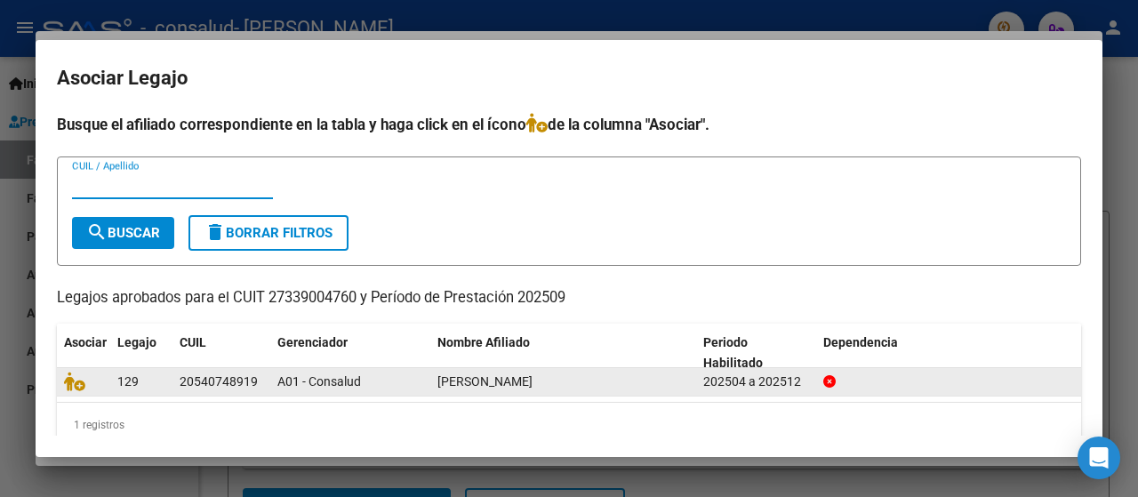 This screenshot has width=1138, height=497. What do you see at coordinates (733, 352) in the screenshot?
I see `span: Periodo Habilitado` at bounding box center [733, 352].